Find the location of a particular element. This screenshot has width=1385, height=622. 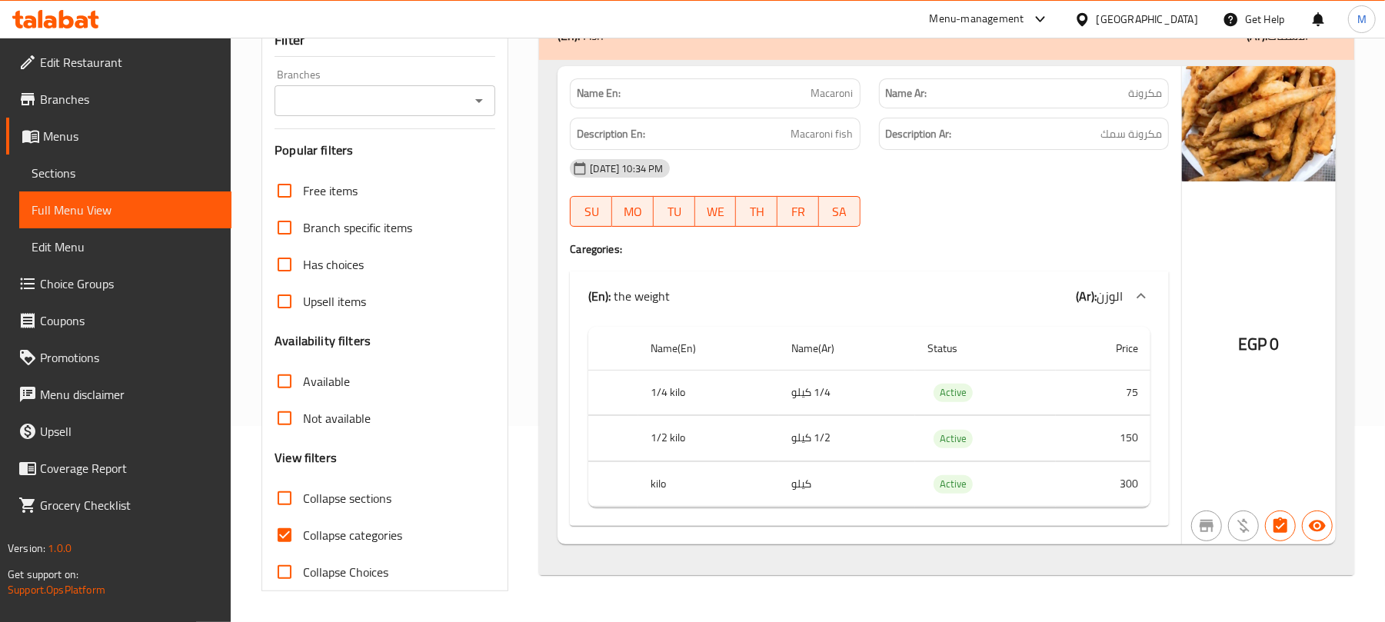

a: Grocery Checklist is located at coordinates (118, 505).